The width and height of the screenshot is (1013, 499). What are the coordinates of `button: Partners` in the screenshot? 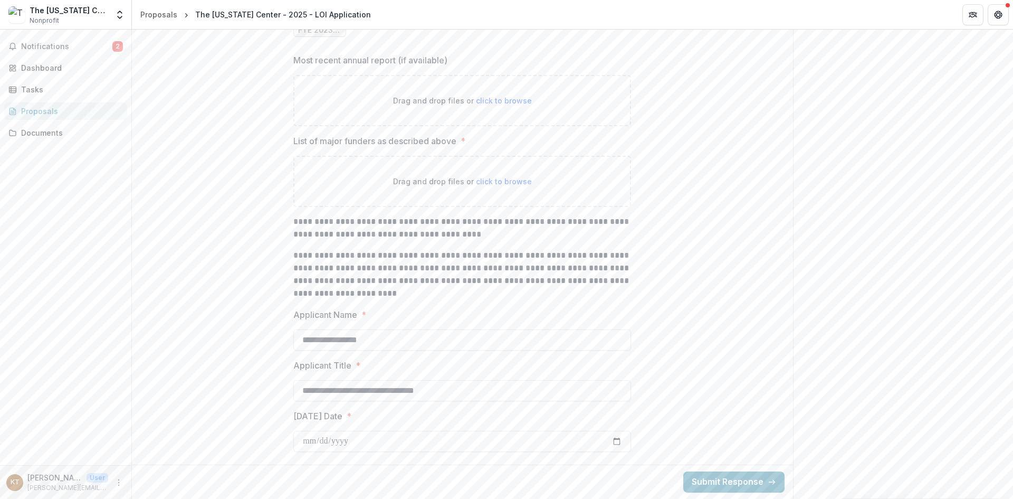 It's located at (973, 15).